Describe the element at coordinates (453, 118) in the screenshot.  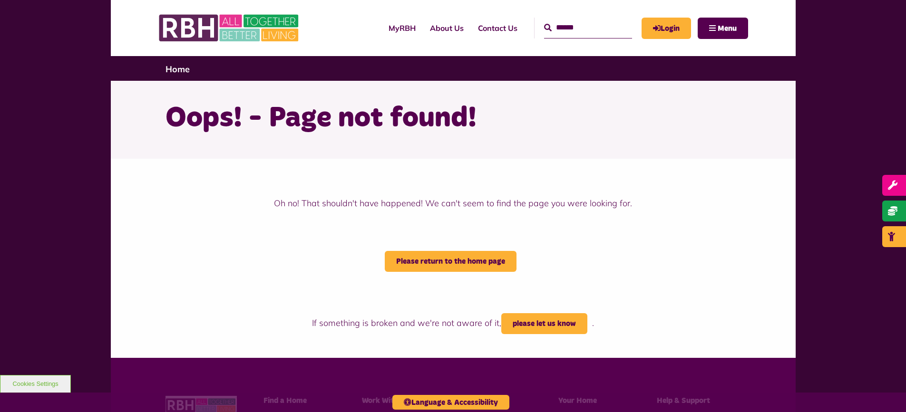
I see `h1: Oops! - Page not found!` at that location.